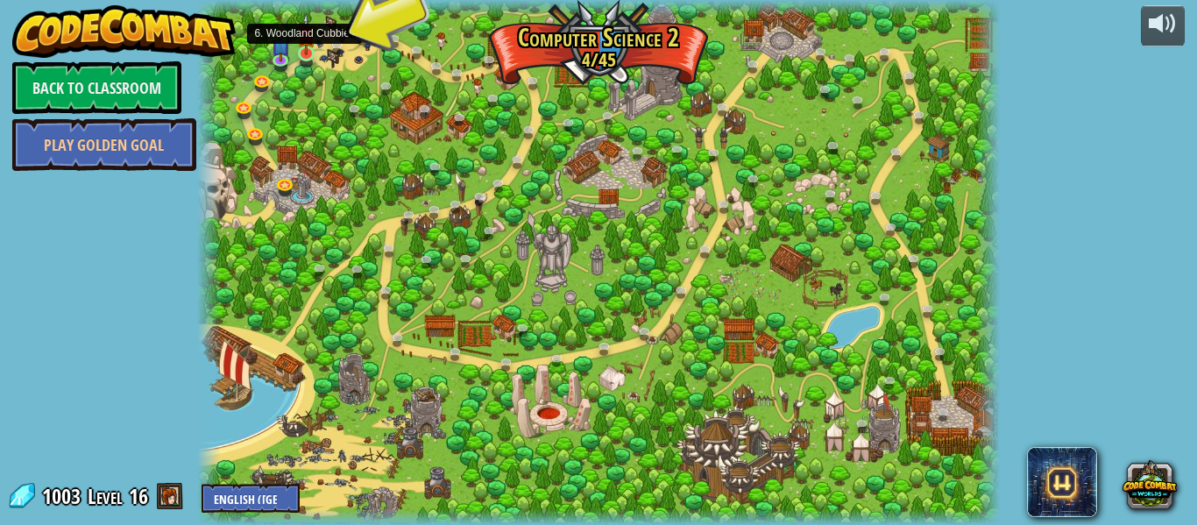 This screenshot has width=1197, height=525. Describe the element at coordinates (96, 88) in the screenshot. I see `a: Back to Classroom` at that location.